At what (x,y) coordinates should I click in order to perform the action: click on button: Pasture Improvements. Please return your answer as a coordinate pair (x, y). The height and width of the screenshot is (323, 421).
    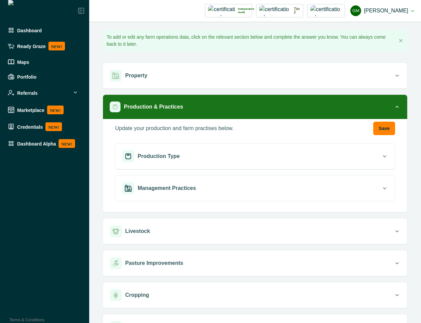
    Looking at the image, I should click on (255, 263).